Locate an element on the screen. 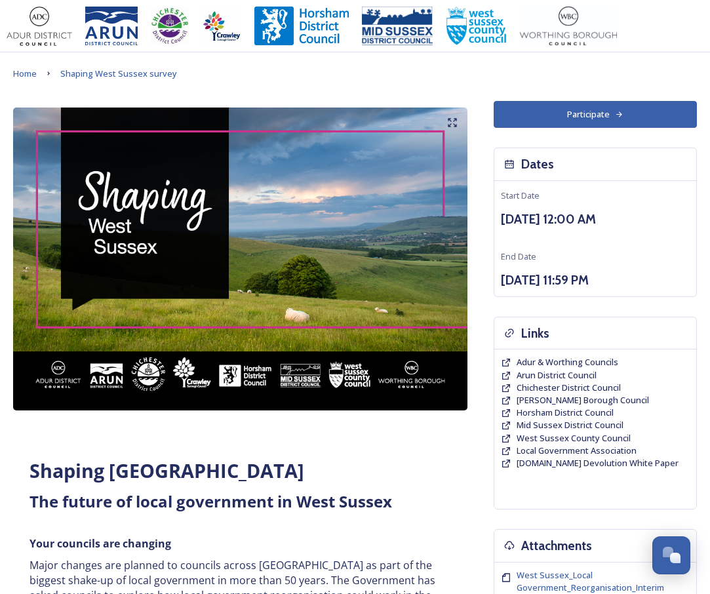  img: CDC%20Logo%20-%20you%20may%20have%20a%20better%20version.jpg is located at coordinates (170, 26).